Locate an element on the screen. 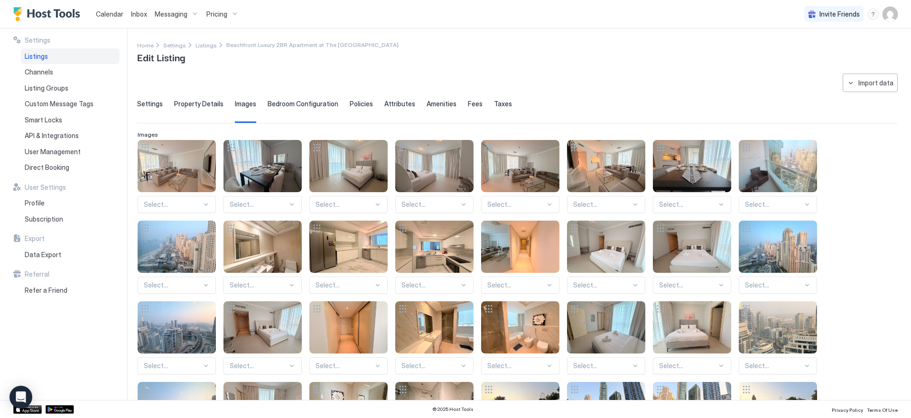 The height and width of the screenshot is (418, 911). span: Amenities is located at coordinates (441, 104).